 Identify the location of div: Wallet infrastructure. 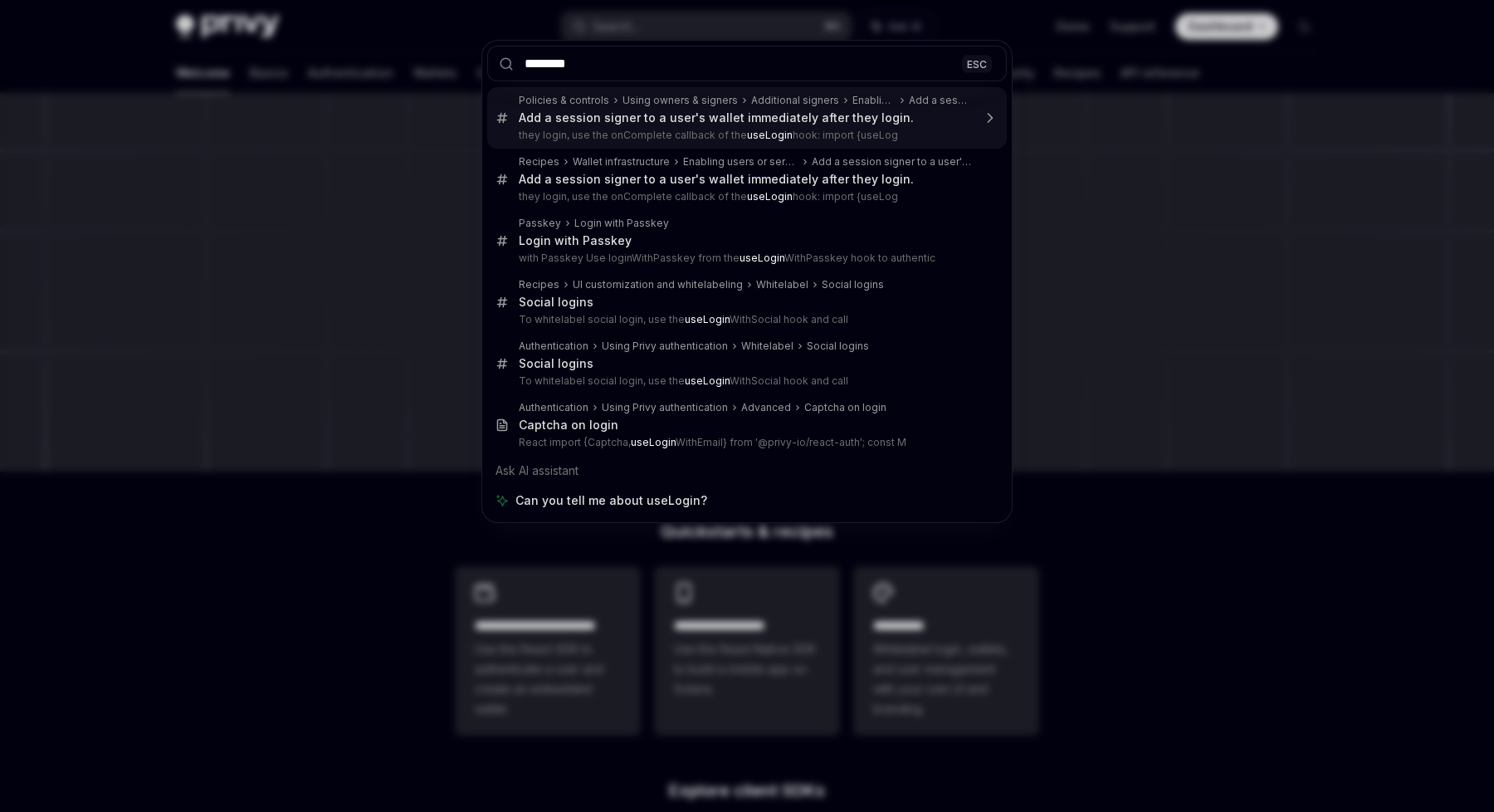
(621, 162).